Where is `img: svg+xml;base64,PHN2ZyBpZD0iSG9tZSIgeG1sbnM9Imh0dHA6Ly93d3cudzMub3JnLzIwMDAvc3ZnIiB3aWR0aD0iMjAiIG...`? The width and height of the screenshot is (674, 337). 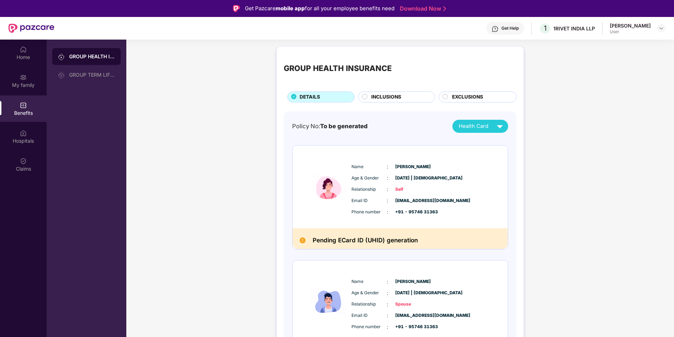 img: svg+xml;base64,PHN2ZyBpZD0iSG9tZSIgeG1sbnM9Imh0dHA6Ly93d3cudzMub3JnLzIwMDAvc3ZnIiB3aWR0aD0iMjAiIG... is located at coordinates (23, 49).